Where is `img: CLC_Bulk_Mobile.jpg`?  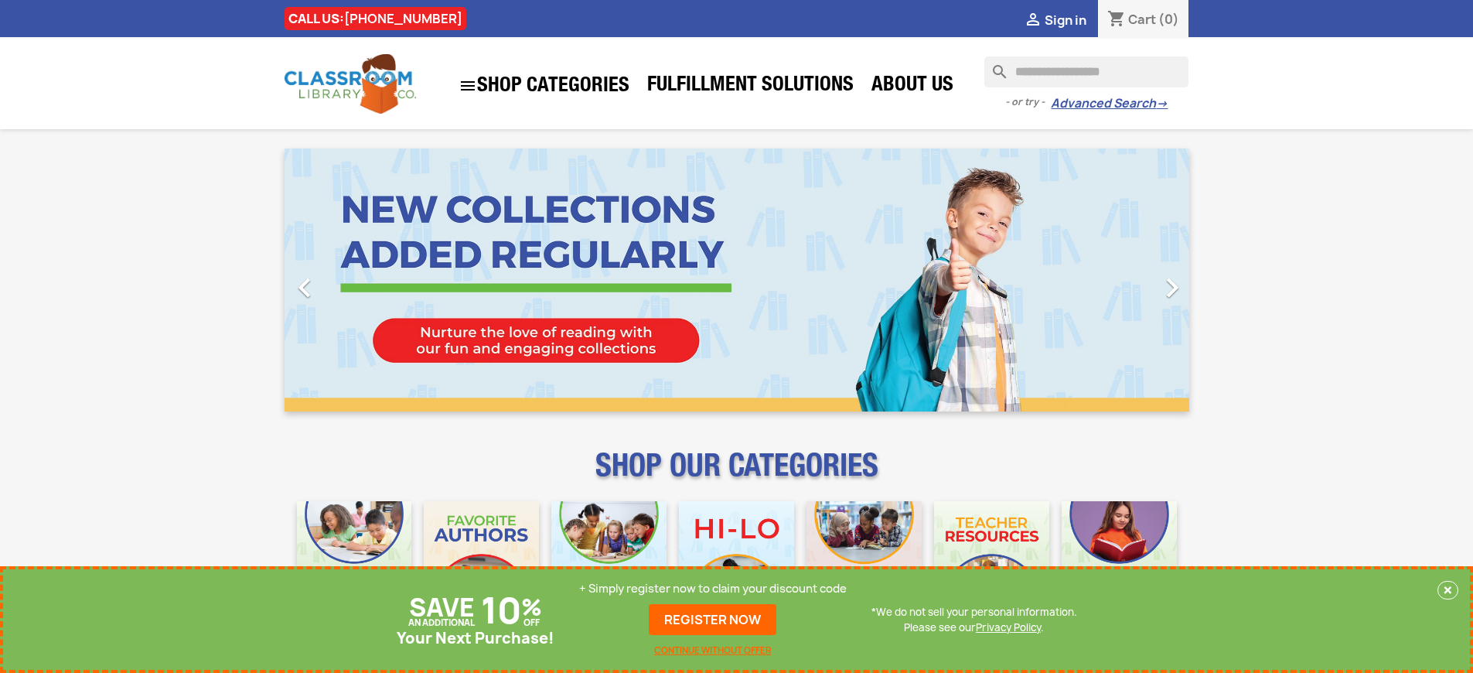 img: CLC_Bulk_Mobile.jpg is located at coordinates (354, 558).